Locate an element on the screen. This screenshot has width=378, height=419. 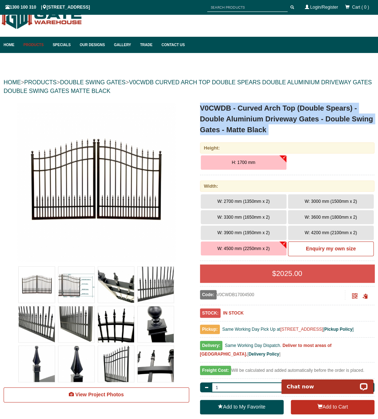
span: H: 1700 mm is located at coordinates (243, 163).